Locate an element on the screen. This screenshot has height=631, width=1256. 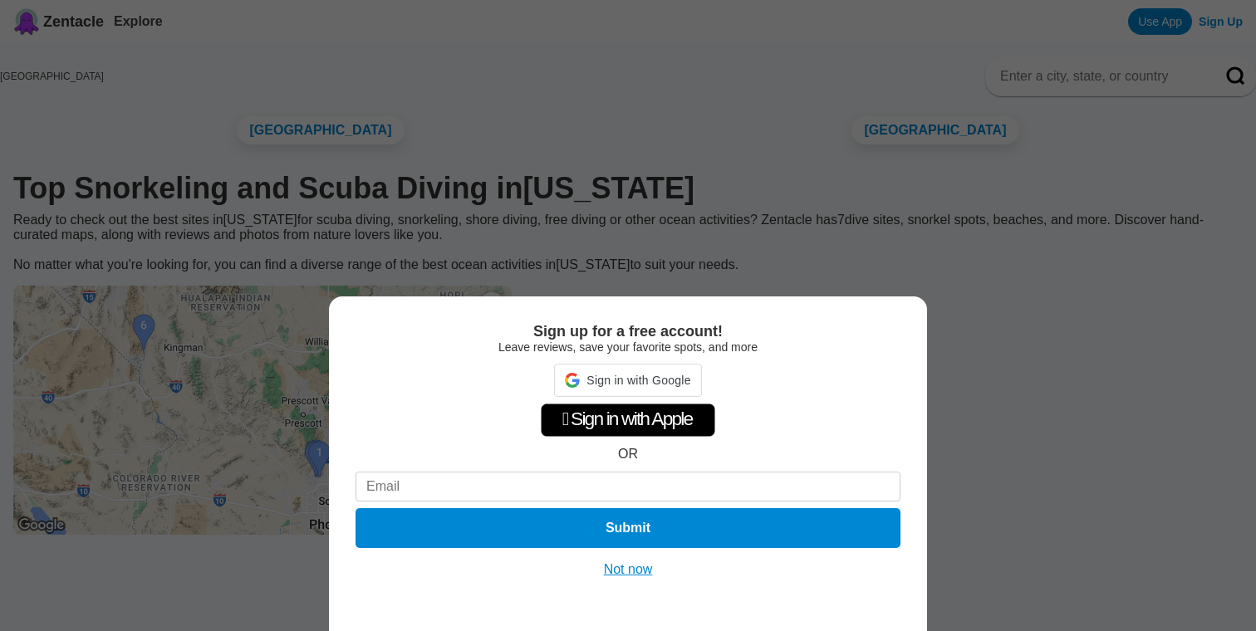
span: Sign in with Google is located at coordinates (638, 380).